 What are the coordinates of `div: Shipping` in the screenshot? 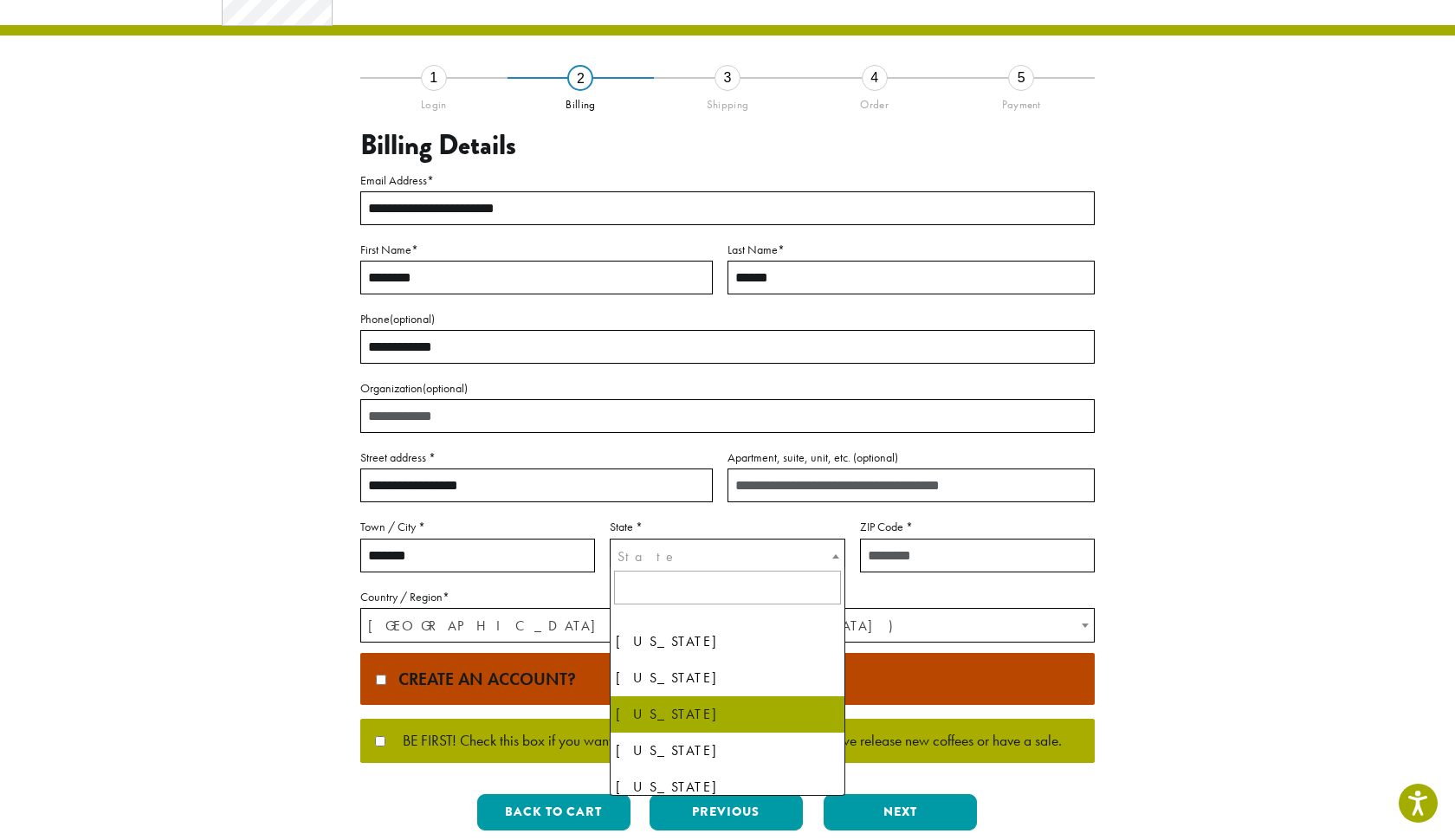 It's located at (728, 102).